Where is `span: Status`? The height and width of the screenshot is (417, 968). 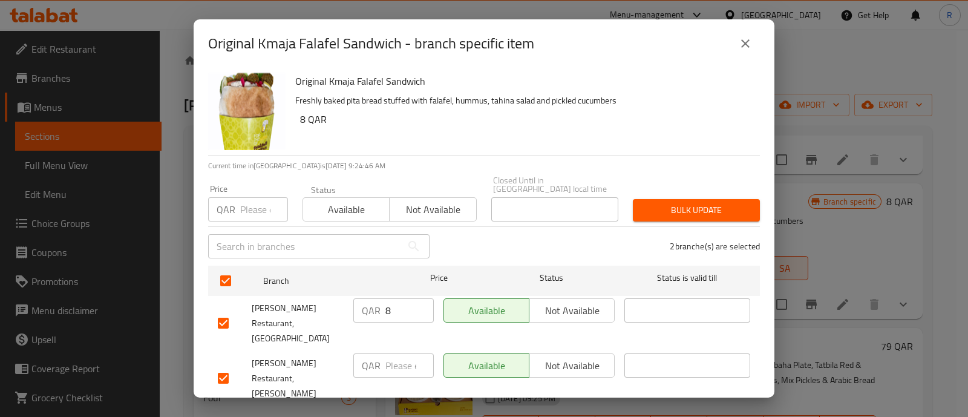
span: Status is located at coordinates (552, 278).